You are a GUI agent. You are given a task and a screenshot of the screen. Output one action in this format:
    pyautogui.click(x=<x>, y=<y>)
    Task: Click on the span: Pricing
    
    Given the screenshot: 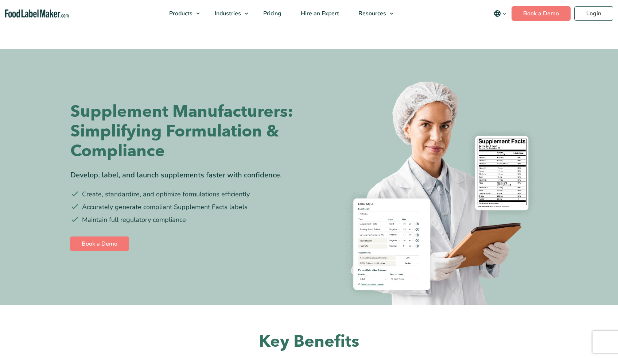 What is the action you would take?
    pyautogui.click(x=272, y=13)
    